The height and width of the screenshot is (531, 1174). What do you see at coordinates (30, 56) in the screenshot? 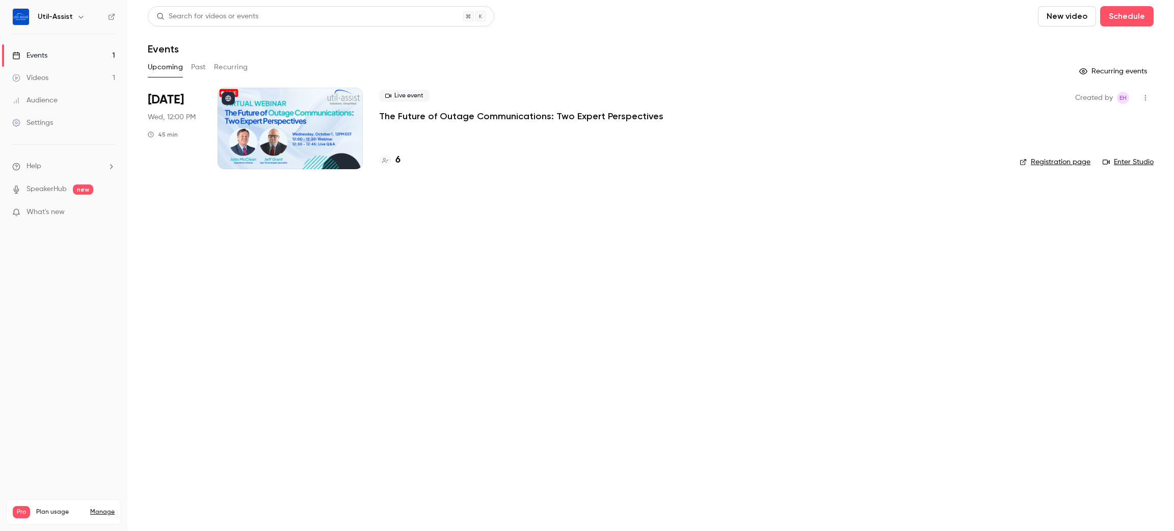
I see `div: Events` at bounding box center [30, 56].